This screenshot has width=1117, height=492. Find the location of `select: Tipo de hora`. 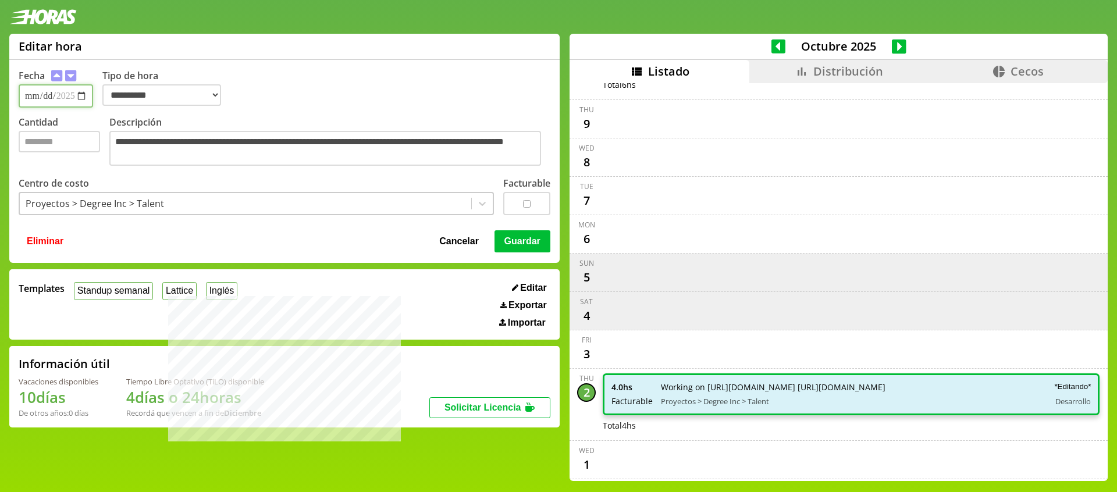

select: Tipo de hora is located at coordinates (162, 95).